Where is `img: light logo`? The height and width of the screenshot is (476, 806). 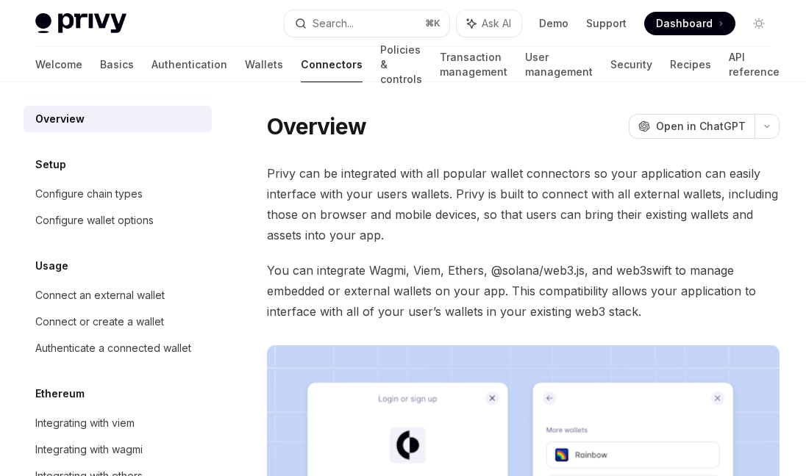
img: light logo is located at coordinates (81, 24).